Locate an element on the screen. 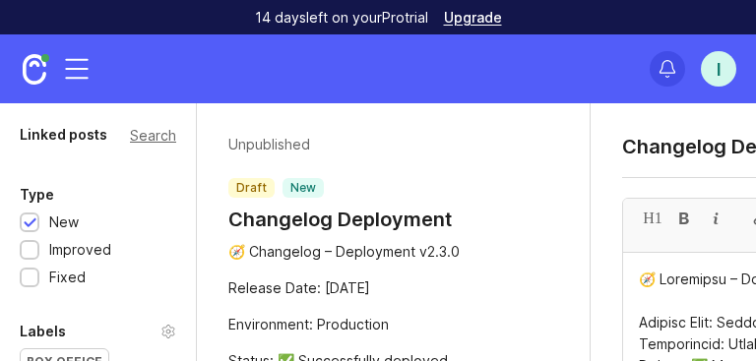 This screenshot has height=361, width=756. p: 14 days left on your Pro trial is located at coordinates (342, 18).